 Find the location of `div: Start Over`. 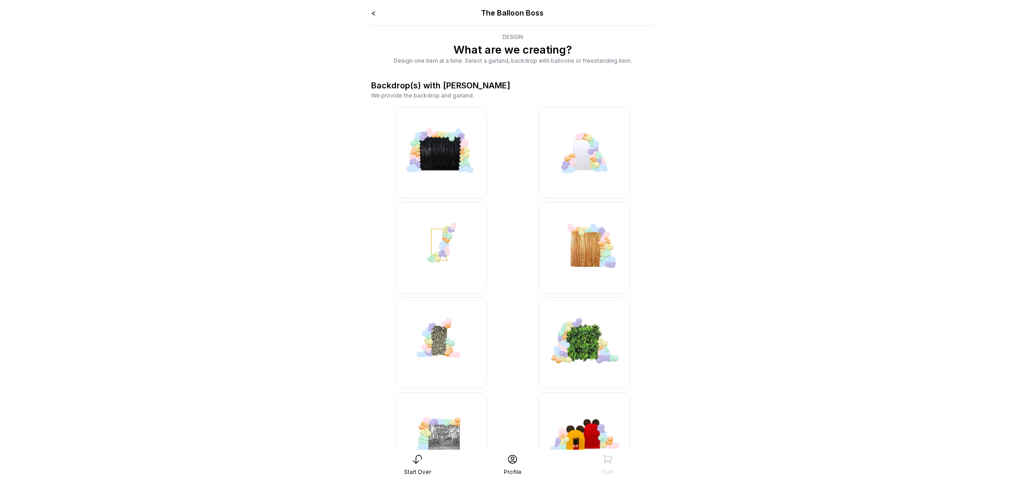

div: Start Over is located at coordinates (417, 472).